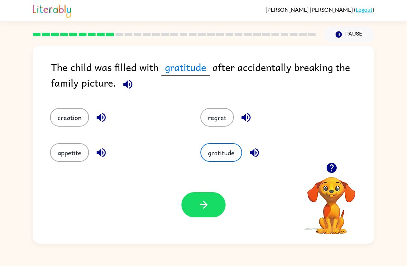 The height and width of the screenshot is (266, 407). What do you see at coordinates (69, 153) in the screenshot?
I see `button: appetite` at bounding box center [69, 153].